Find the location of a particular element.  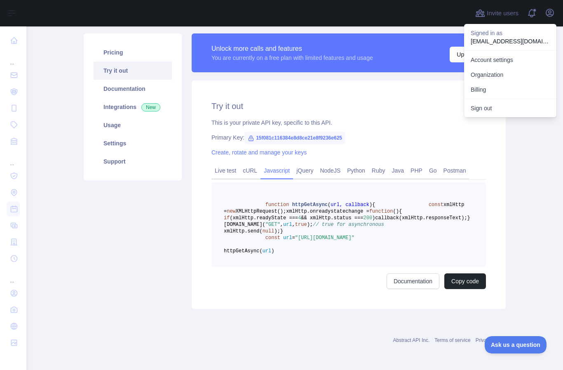

a: Python is located at coordinates (356, 170).